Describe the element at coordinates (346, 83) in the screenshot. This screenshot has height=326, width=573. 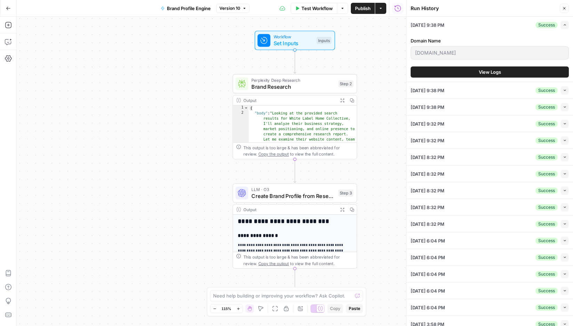
I see `div: Step 2` at that location.